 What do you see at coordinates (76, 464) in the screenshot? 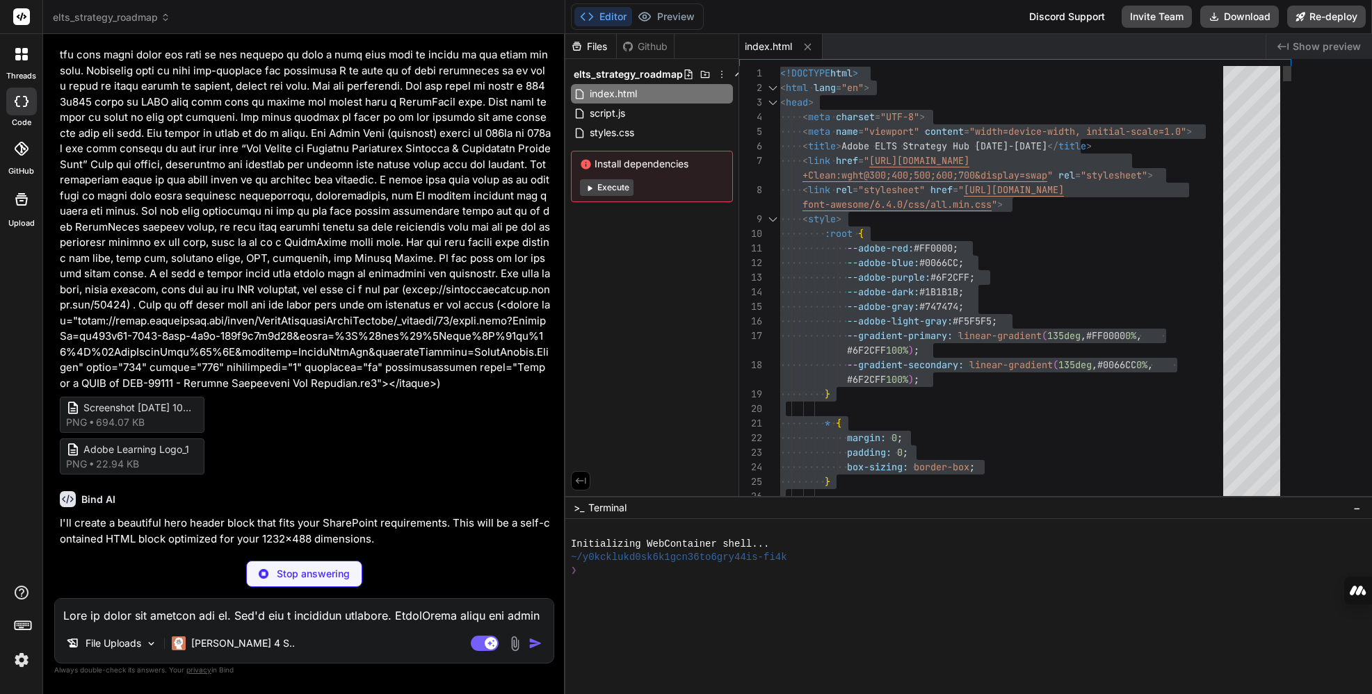
I see `span: png` at bounding box center [76, 464].